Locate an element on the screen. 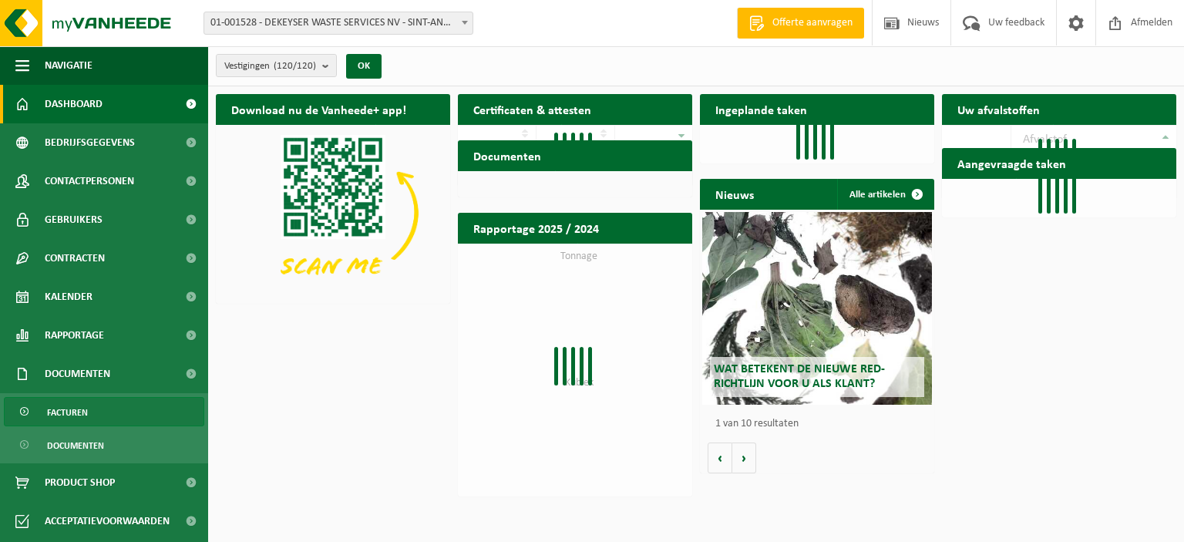  h2: Rapportage 2025 / 2024 is located at coordinates (536, 227).